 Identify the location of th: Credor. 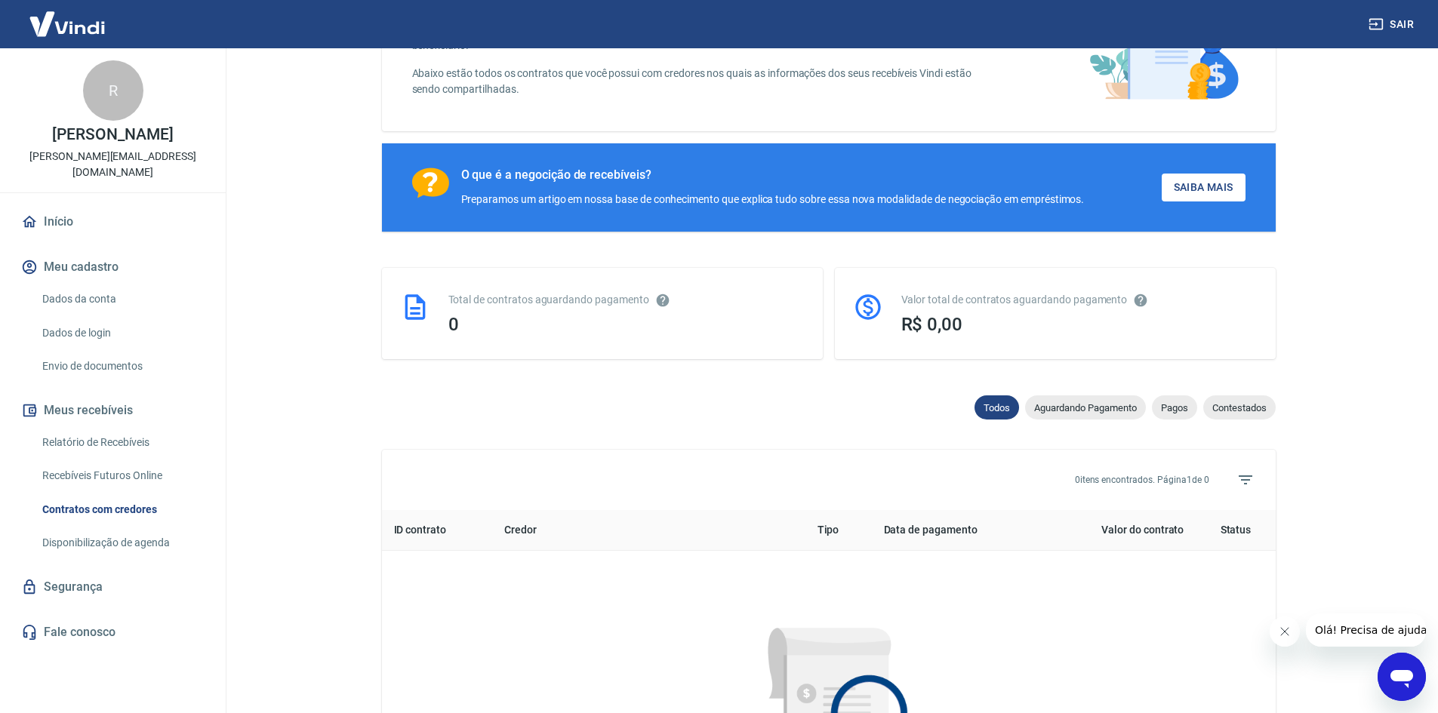
(648, 531).